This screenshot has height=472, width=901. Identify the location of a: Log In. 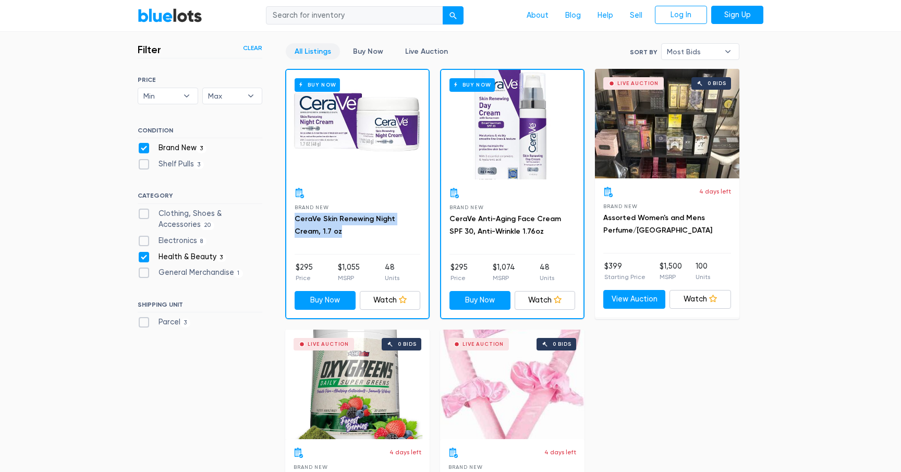
(681, 15).